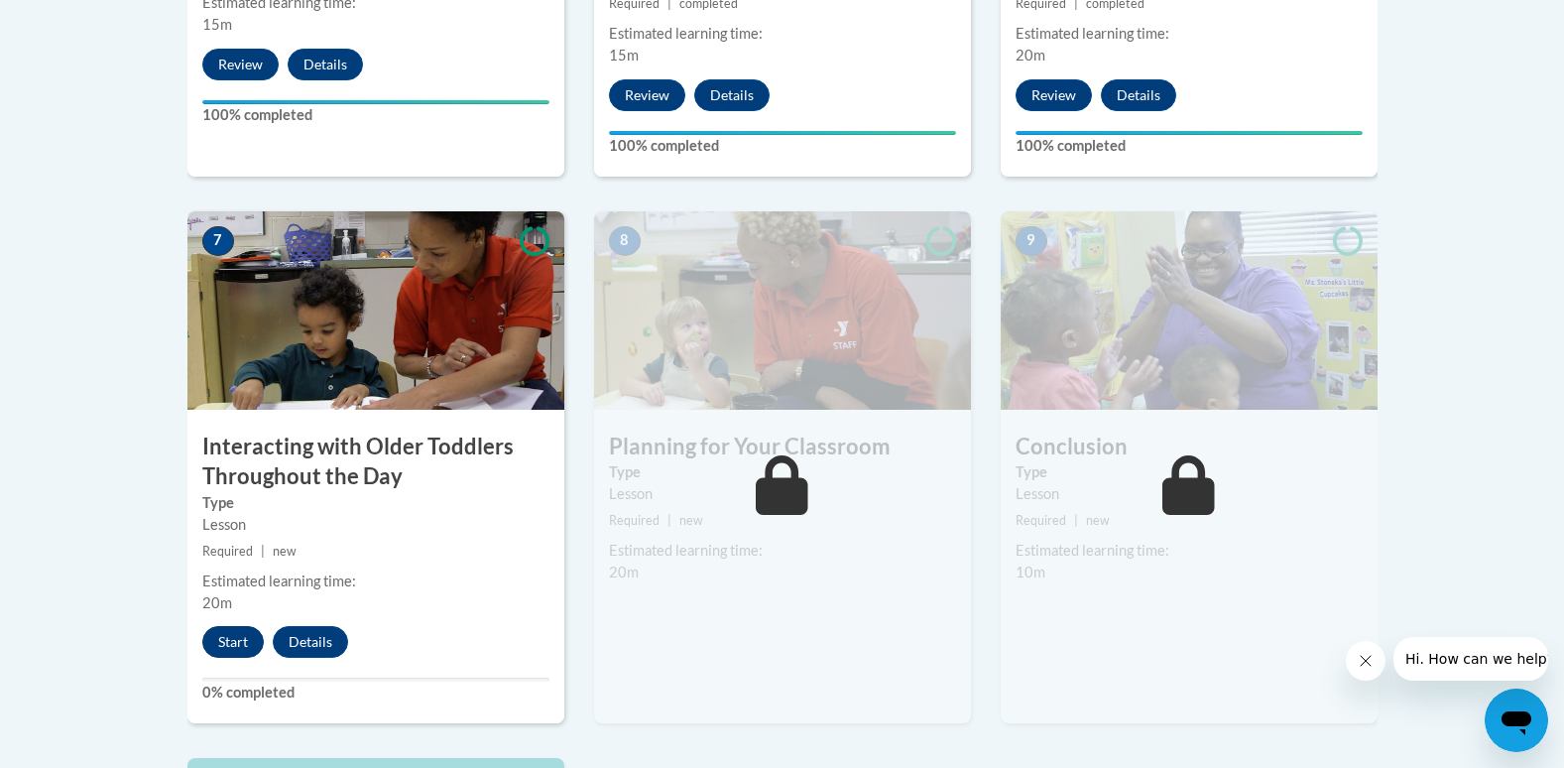 The image size is (1564, 768). What do you see at coordinates (1189, 446) in the screenshot?
I see `h3: Conclusion` at bounding box center [1189, 446].